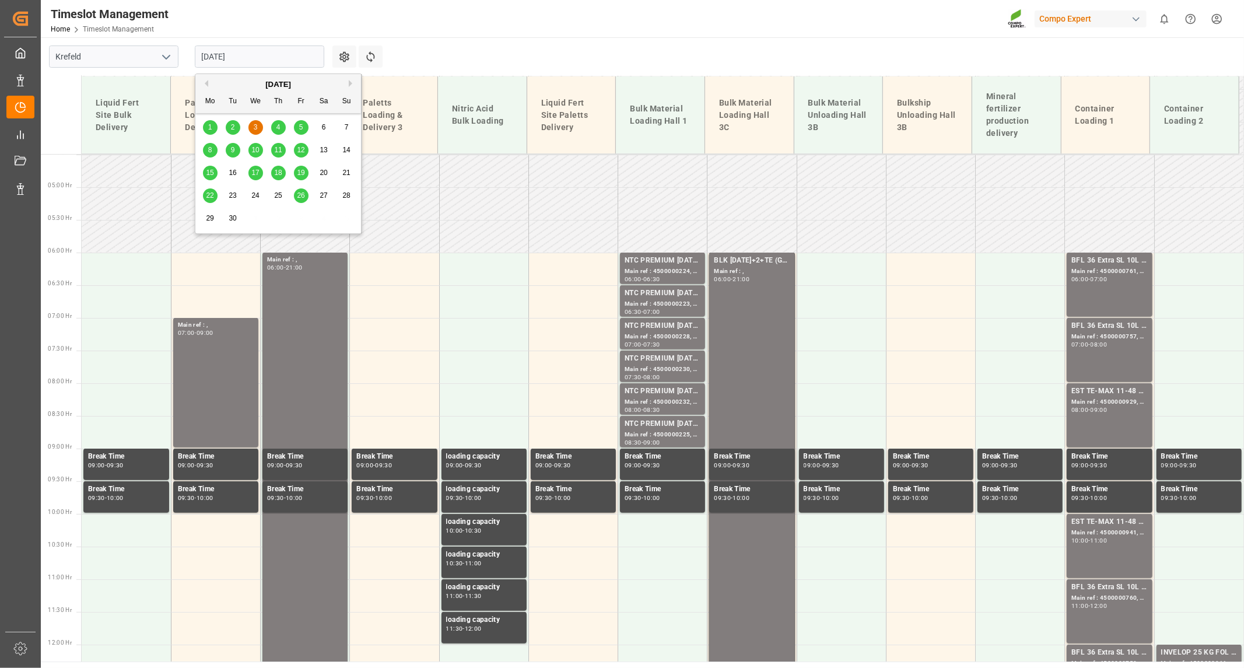  I want to click on div: We, so click(256, 102).